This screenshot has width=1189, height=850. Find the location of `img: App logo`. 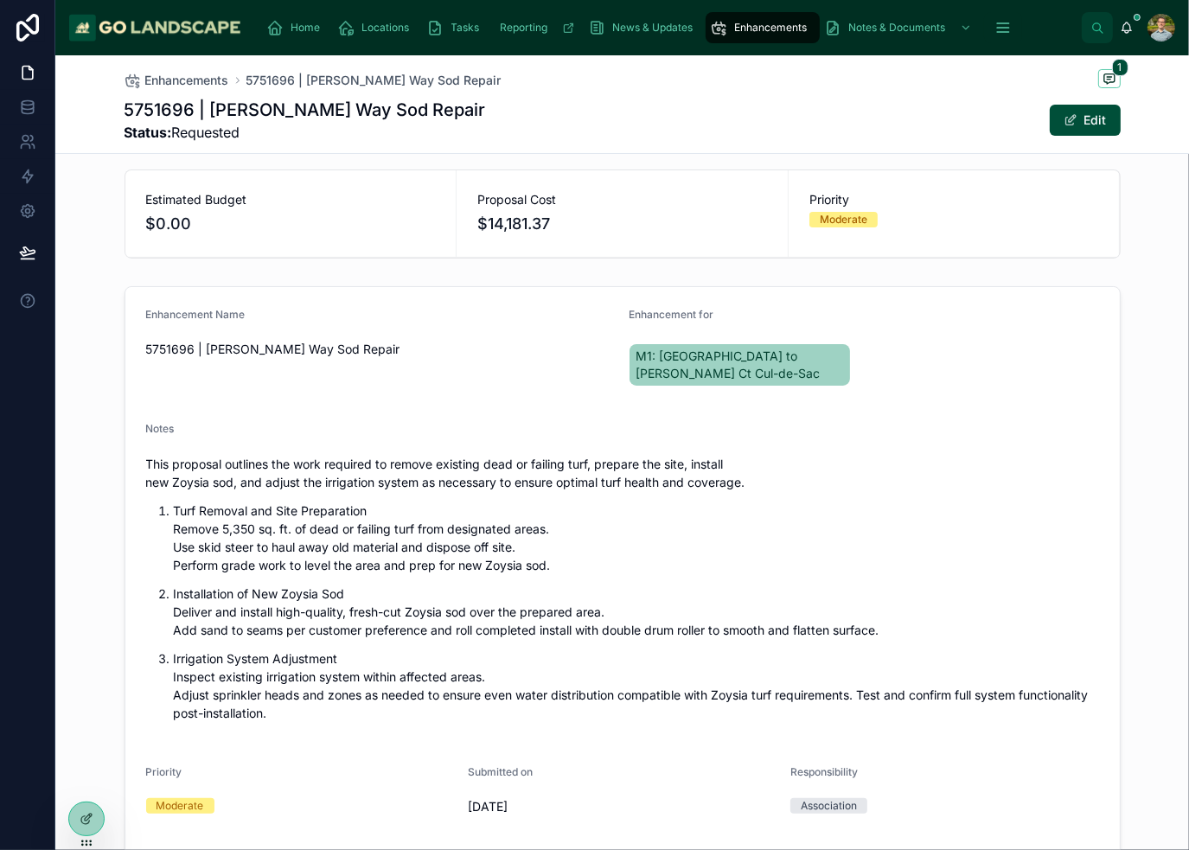

img: App logo is located at coordinates (155, 28).